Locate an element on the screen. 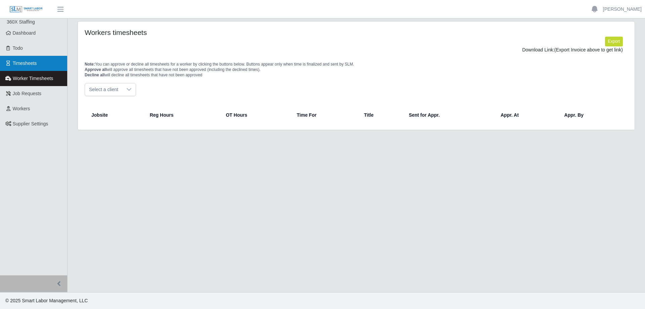 Image resolution: width=645 pixels, height=309 pixels. span: (Export Invoice above to get link) is located at coordinates (589, 50).